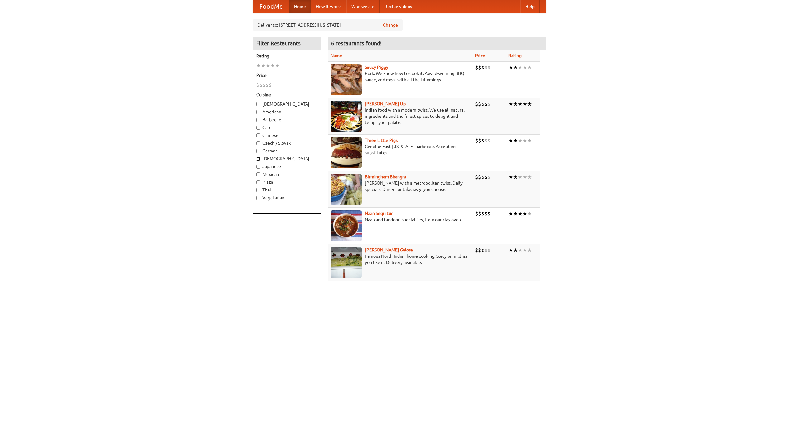 The width and height of the screenshot is (799, 442). Describe the element at coordinates (400, 219) in the screenshot. I see `p: Naan and tandoori specialties, from our clay oven.` at that location.